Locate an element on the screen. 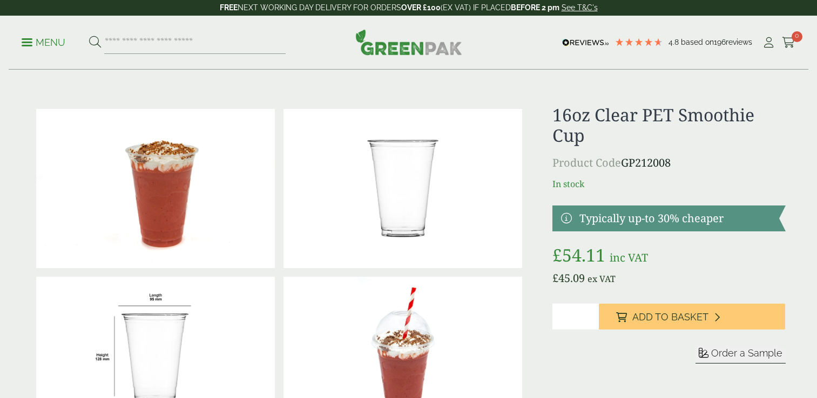 The height and width of the screenshot is (398, 817). span: Based on is located at coordinates (697, 42).